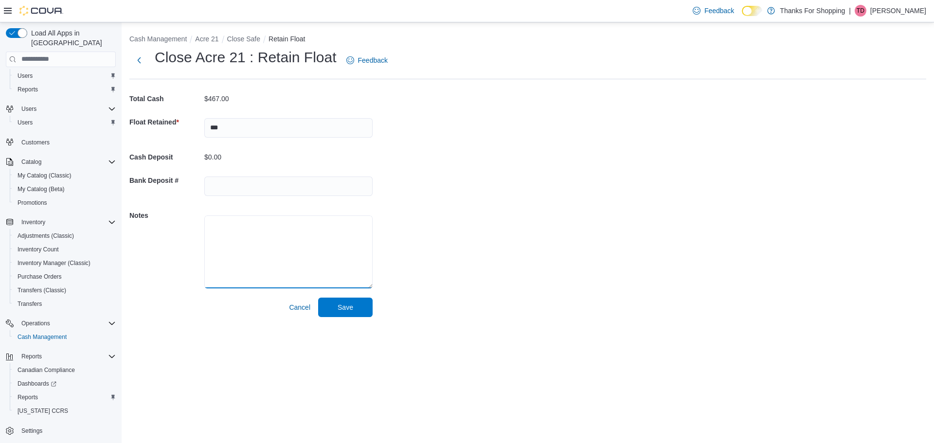 The height and width of the screenshot is (443, 934). What do you see at coordinates (42, 291) in the screenshot?
I see `a: Transfers (Classic)` at bounding box center [42, 291].